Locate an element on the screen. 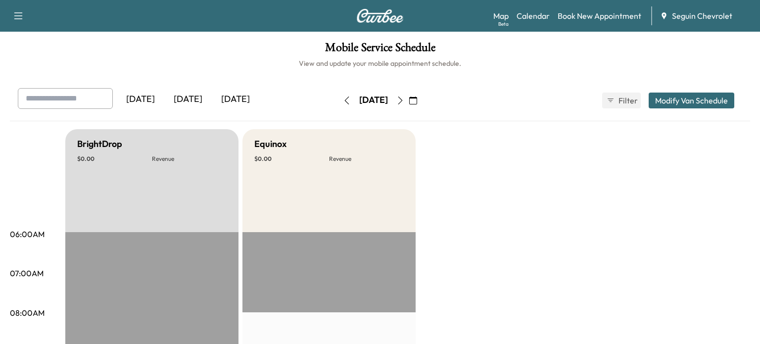 The image size is (760, 344). a: Calendar is located at coordinates (533, 16).